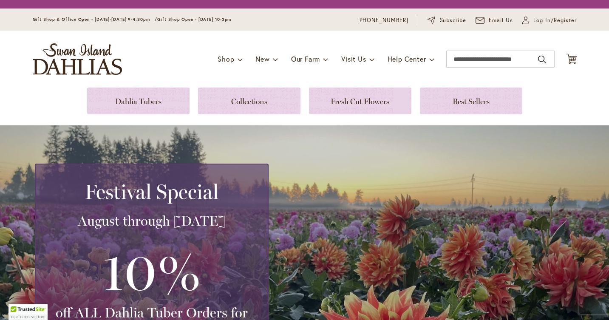 This screenshot has width=609, height=320. What do you see at coordinates (152, 271) in the screenshot?
I see `h3: 10%` at bounding box center [152, 271].